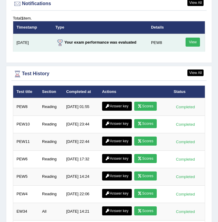 This screenshot has width=218, height=222. What do you see at coordinates (135, 92) in the screenshot?
I see `th: Actions` at bounding box center [135, 92].